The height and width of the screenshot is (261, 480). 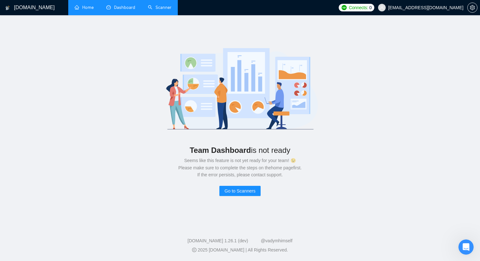 What do you see at coordinates (160, 7) in the screenshot?
I see `a: searchScanner` at bounding box center [160, 7].